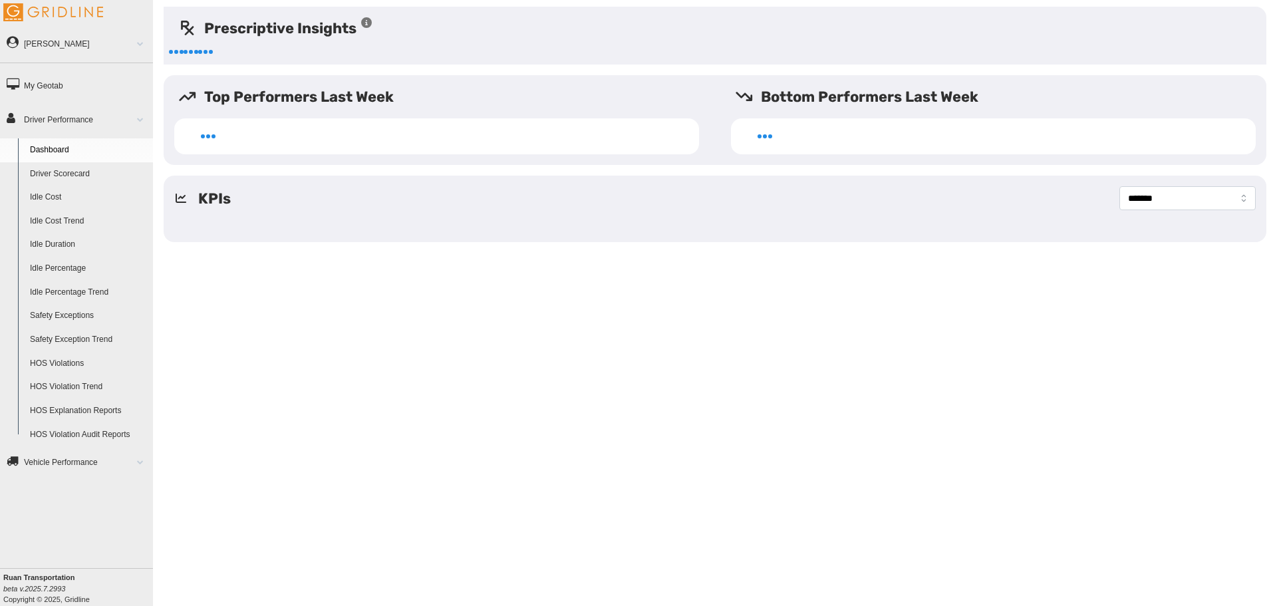  I want to click on i: beta v.2025.7.2993, so click(34, 589).